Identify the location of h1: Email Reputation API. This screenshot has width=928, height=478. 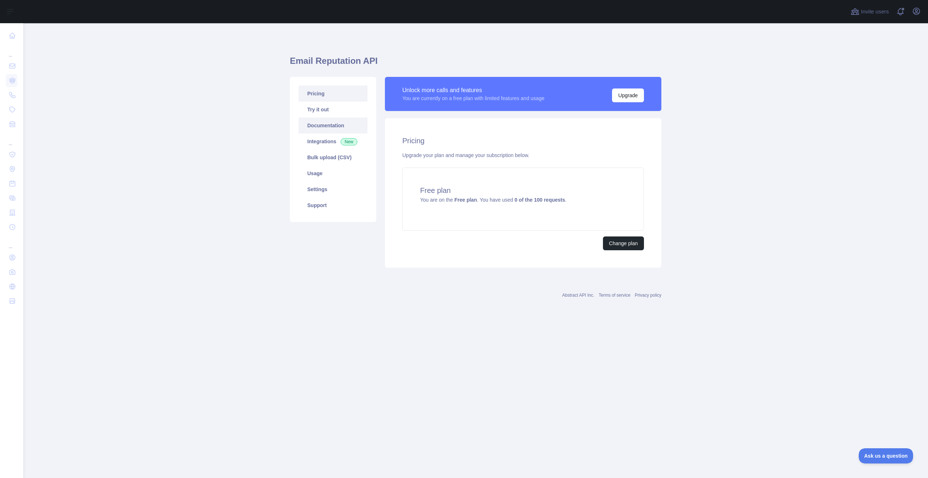
(476, 64).